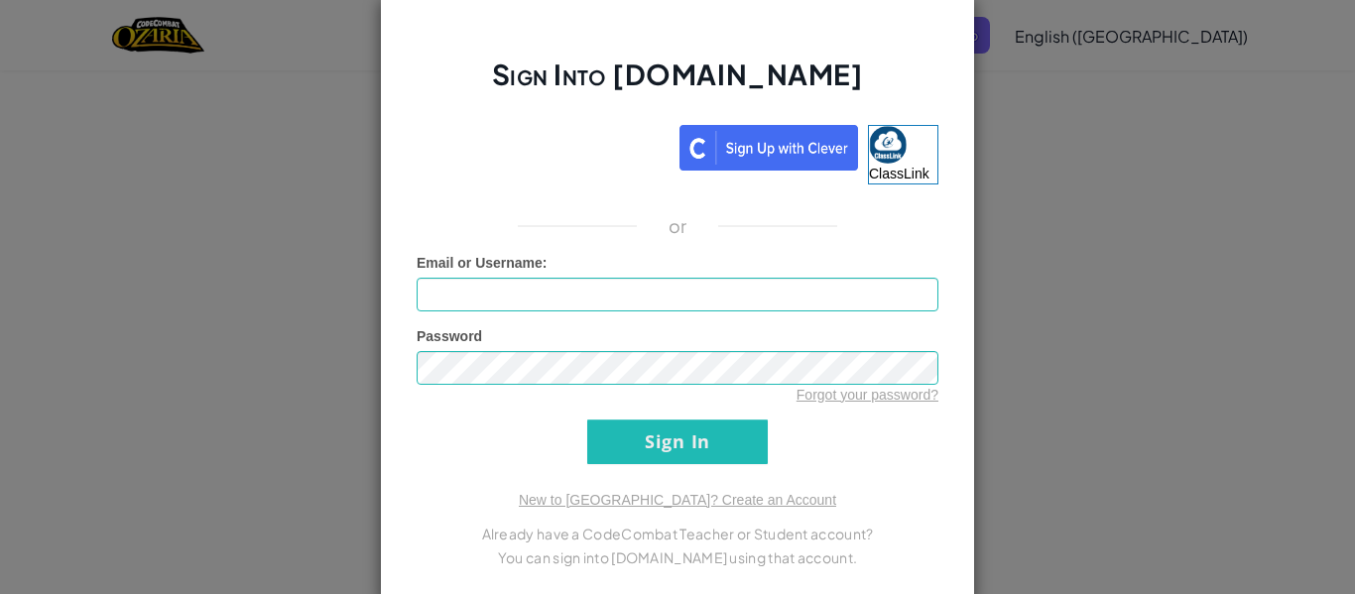 The height and width of the screenshot is (594, 1355). I want to click on span: Email or Username, so click(479, 263).